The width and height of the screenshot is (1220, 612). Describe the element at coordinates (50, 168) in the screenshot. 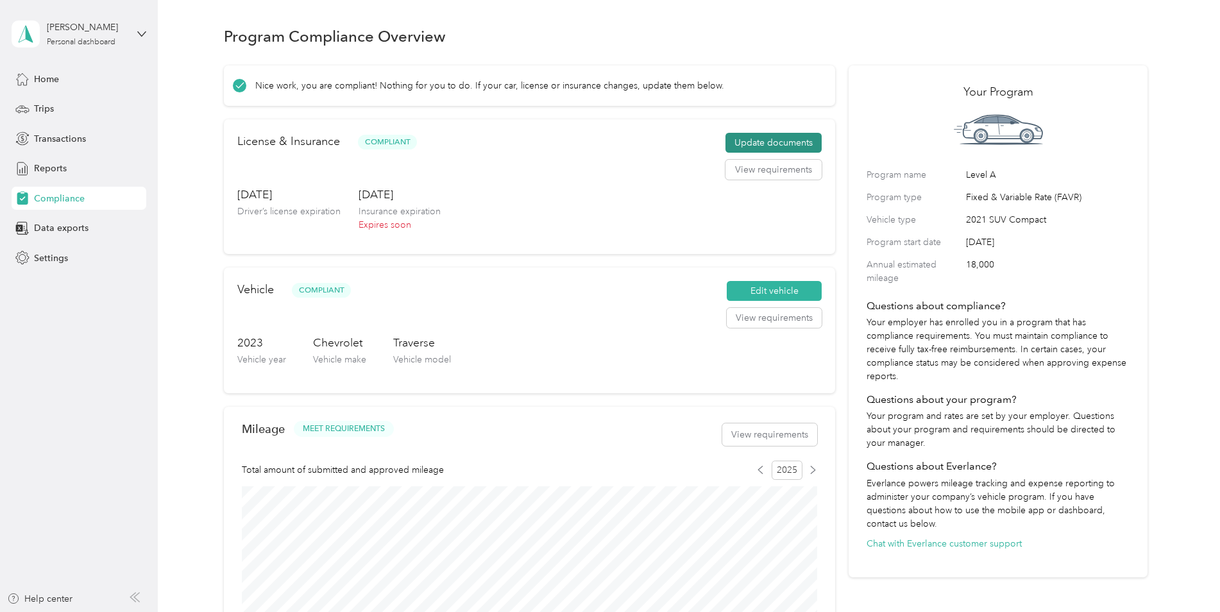

I see `span: Reports` at that location.